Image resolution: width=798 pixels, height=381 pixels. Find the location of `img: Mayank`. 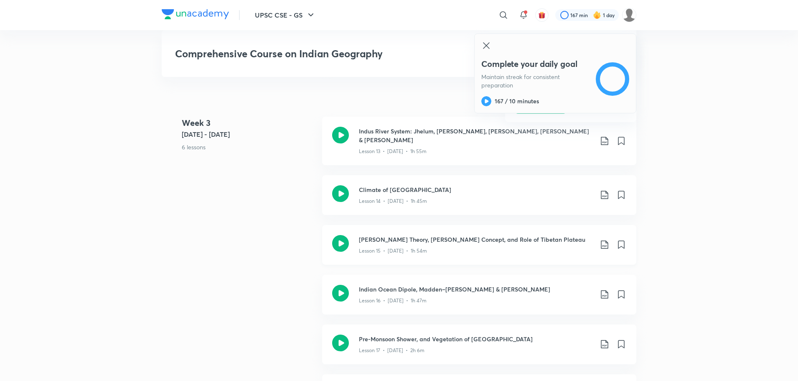

img: Mayank is located at coordinates (630, 15).